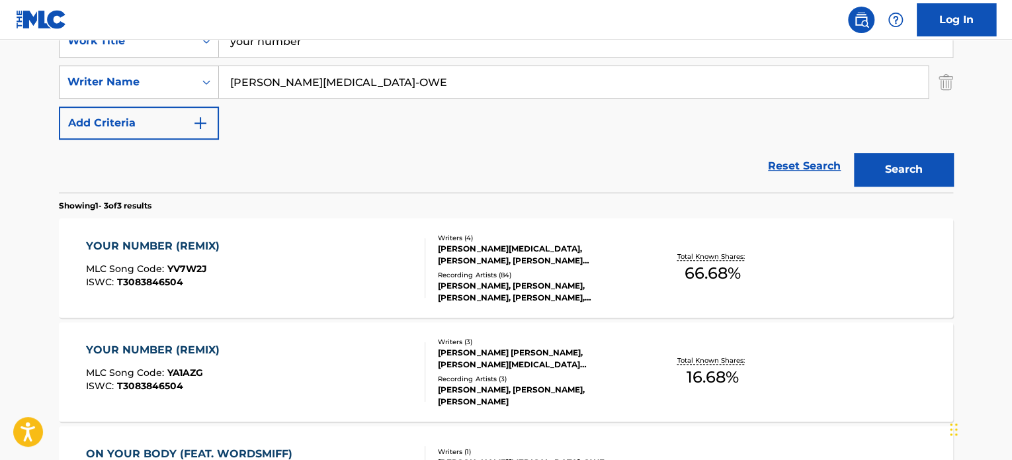  Describe the element at coordinates (538, 451) in the screenshot. I see `div: Writers ( 1 )` at that location.